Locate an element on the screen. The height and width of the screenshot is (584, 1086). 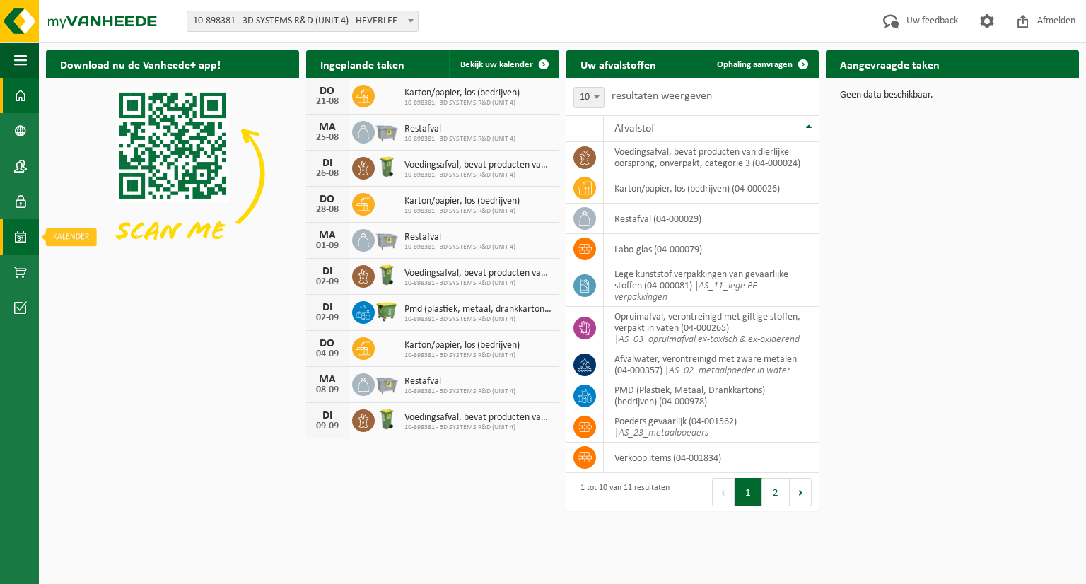
h2: Aangevraagde taken is located at coordinates (890, 64).